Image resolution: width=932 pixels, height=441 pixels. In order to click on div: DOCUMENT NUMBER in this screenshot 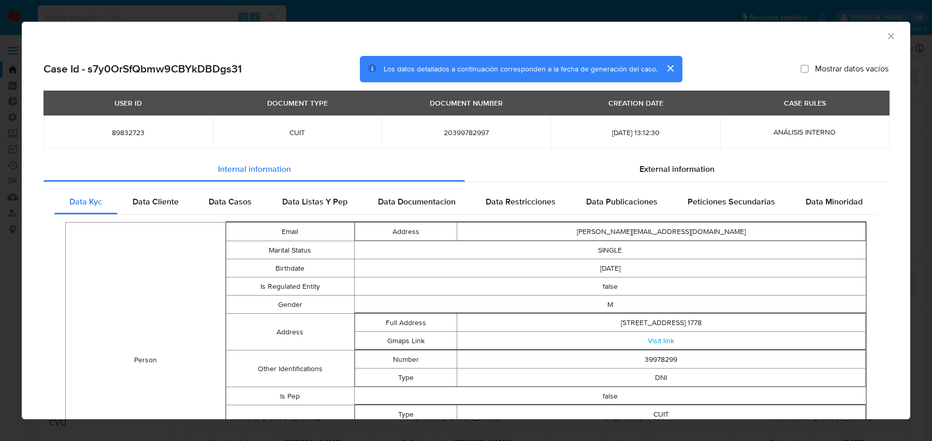, I will do `click(466, 103)`.